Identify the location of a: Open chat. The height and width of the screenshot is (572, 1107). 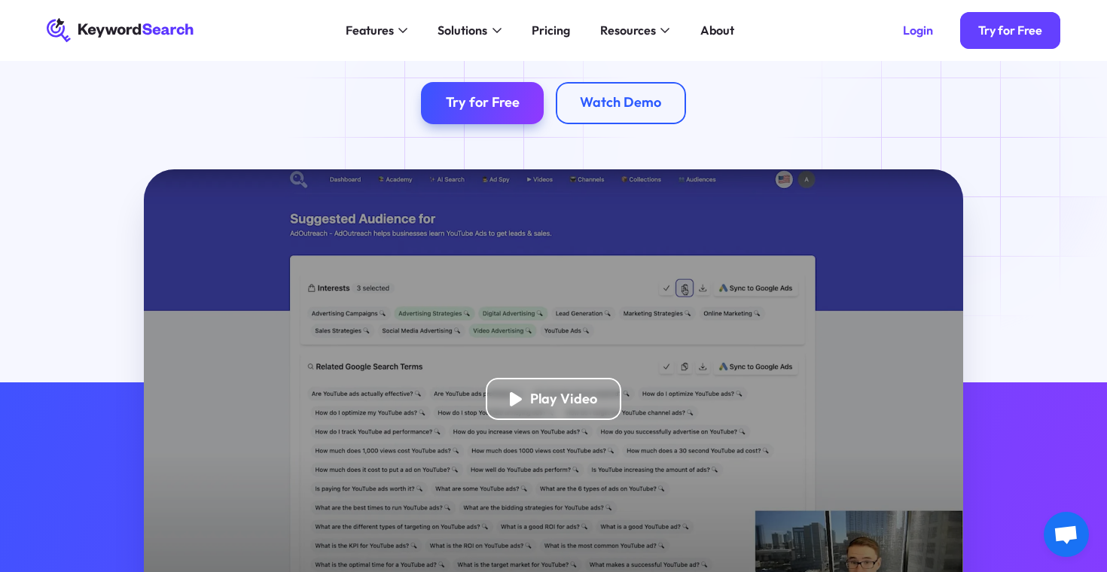
(1066, 535).